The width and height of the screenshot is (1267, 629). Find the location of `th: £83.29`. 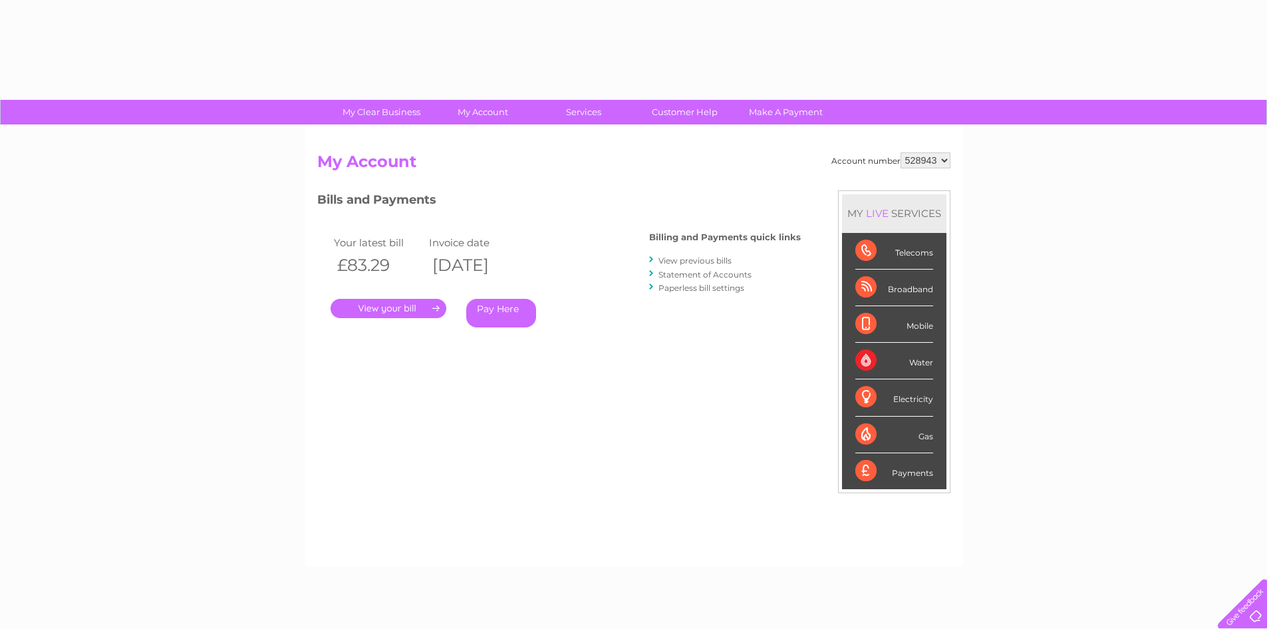

th: £83.29 is located at coordinates (379, 265).